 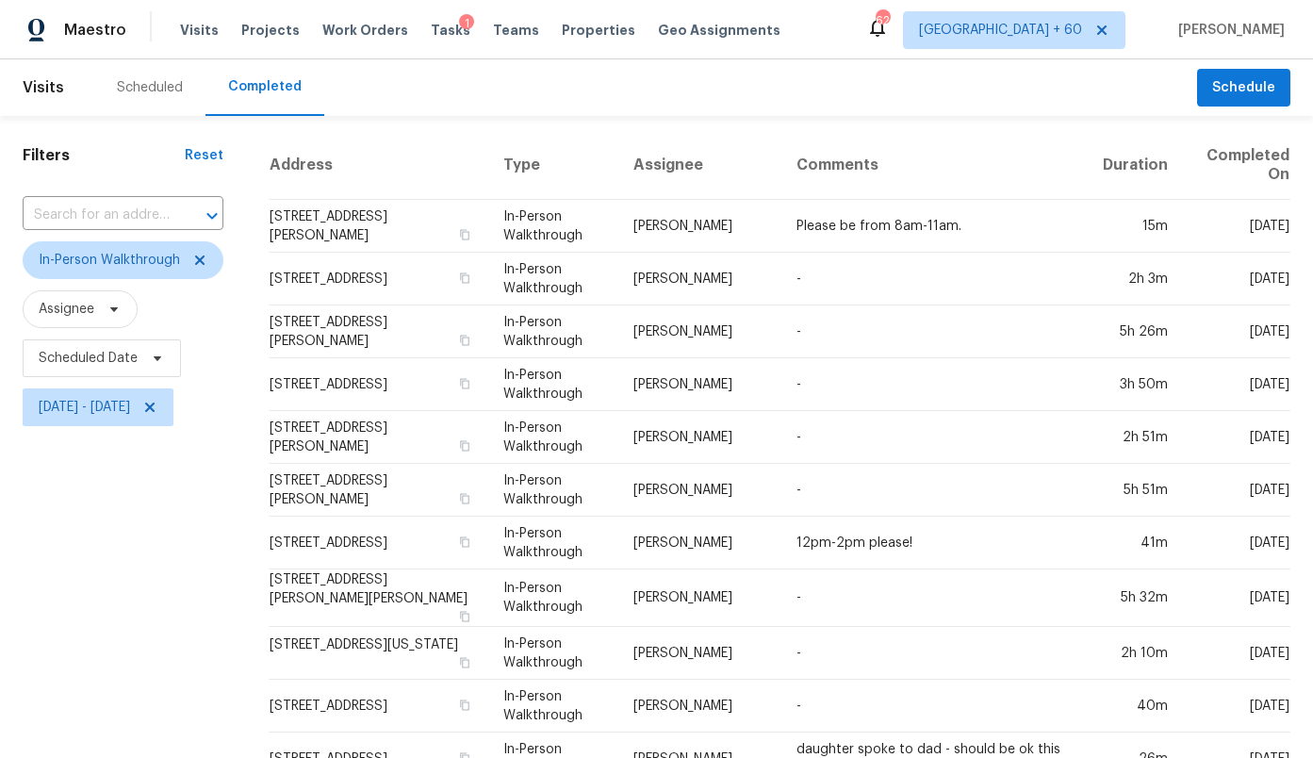 I want to click on div: Scheduled, so click(x=150, y=88).